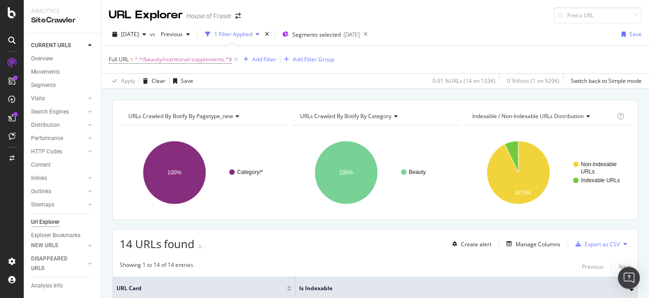 This screenshot has width=649, height=298. What do you see at coordinates (58, 178) in the screenshot?
I see `a: Inlinks` at bounding box center [58, 178].